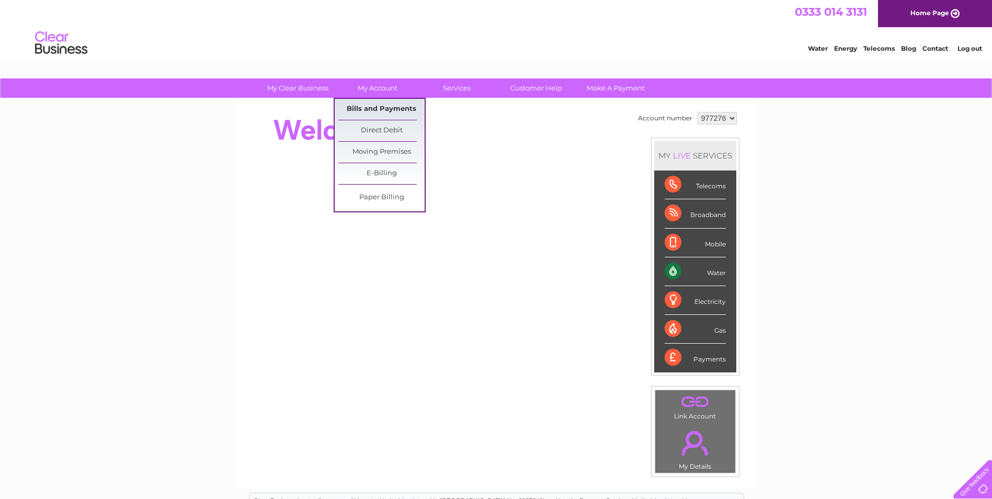  I want to click on div: Water, so click(695, 271).